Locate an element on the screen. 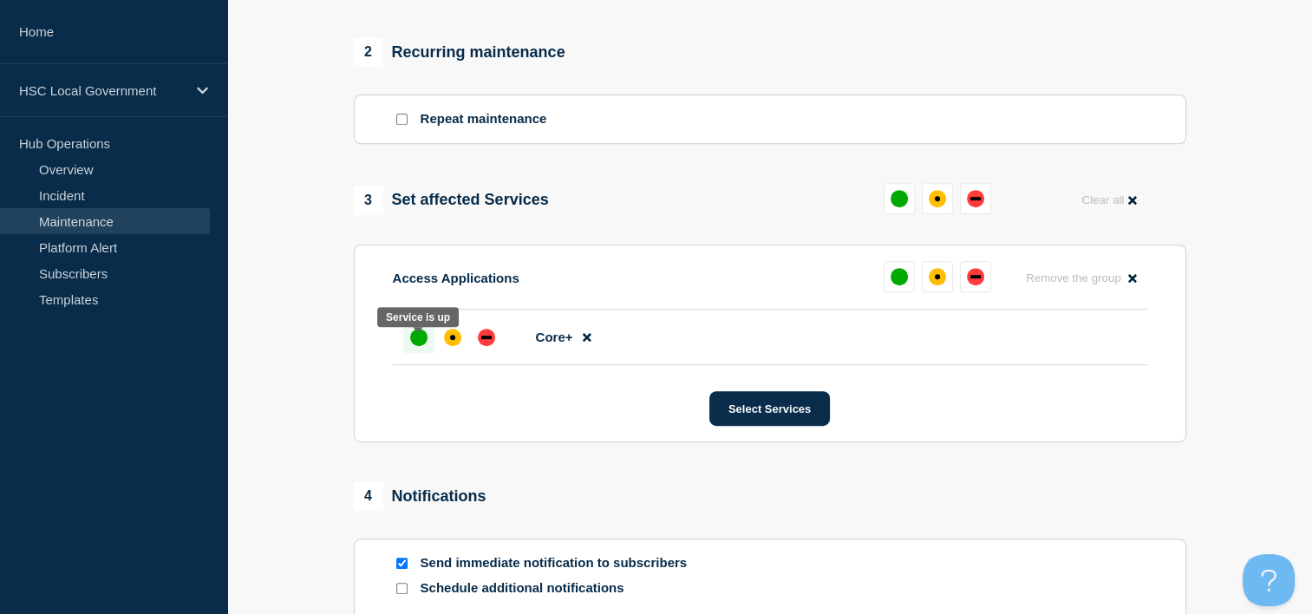  p: Repeat maintenance is located at coordinates (484, 119).